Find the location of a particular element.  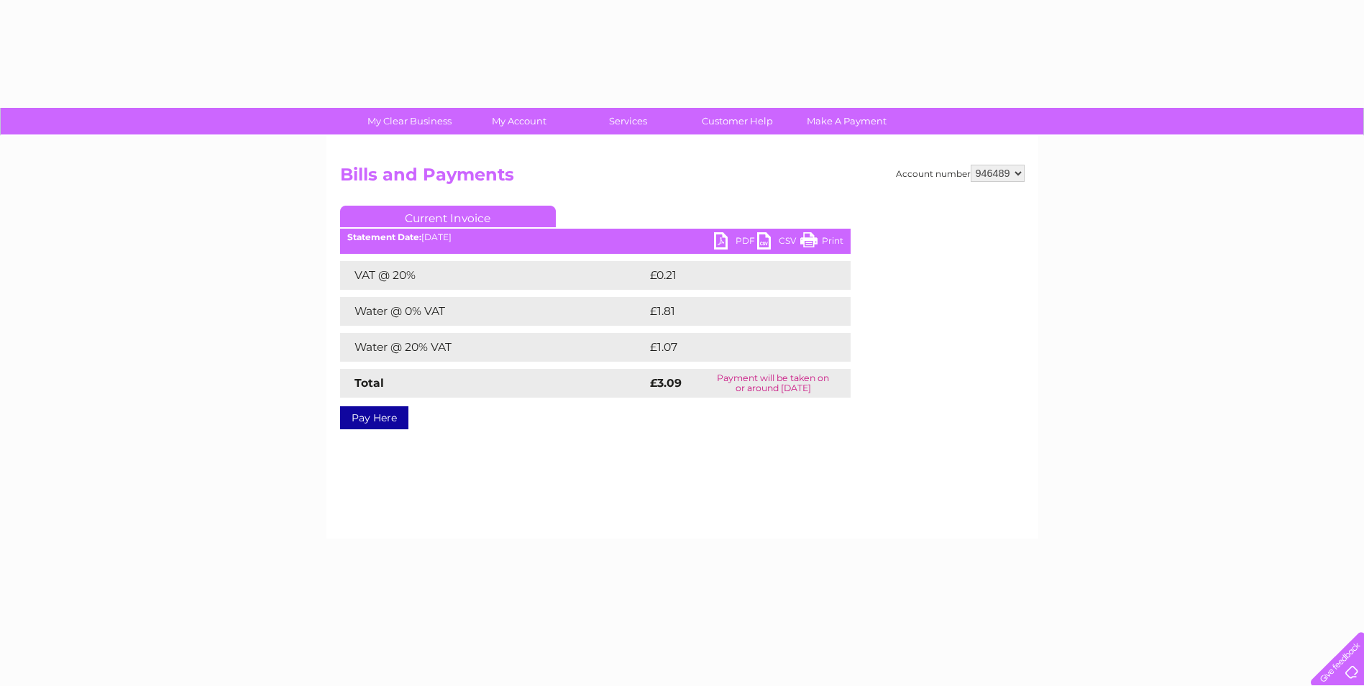

td: VAT @ 20% is located at coordinates (493, 275).